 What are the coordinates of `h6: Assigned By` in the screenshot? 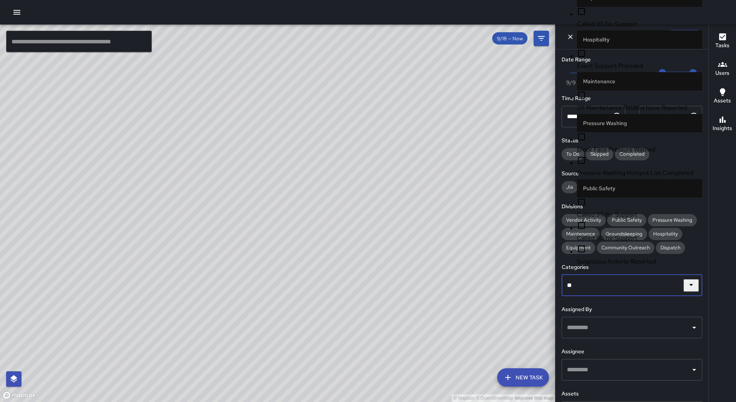 It's located at (632, 309).